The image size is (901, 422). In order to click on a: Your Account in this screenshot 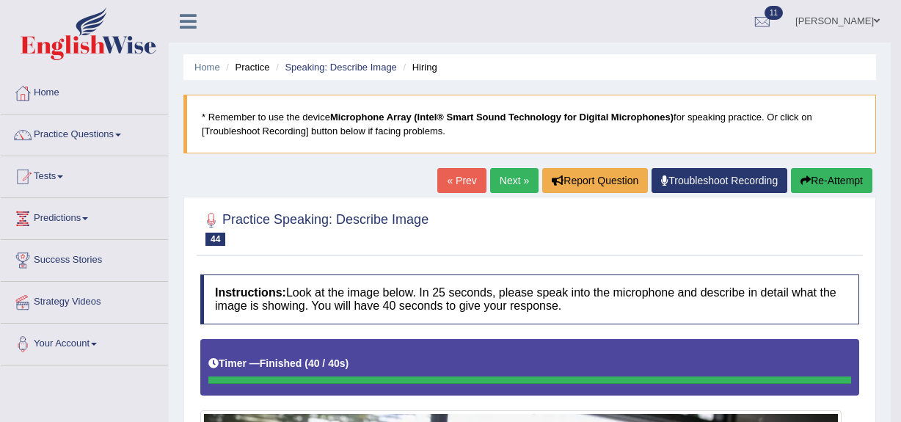, I will do `click(84, 342)`.